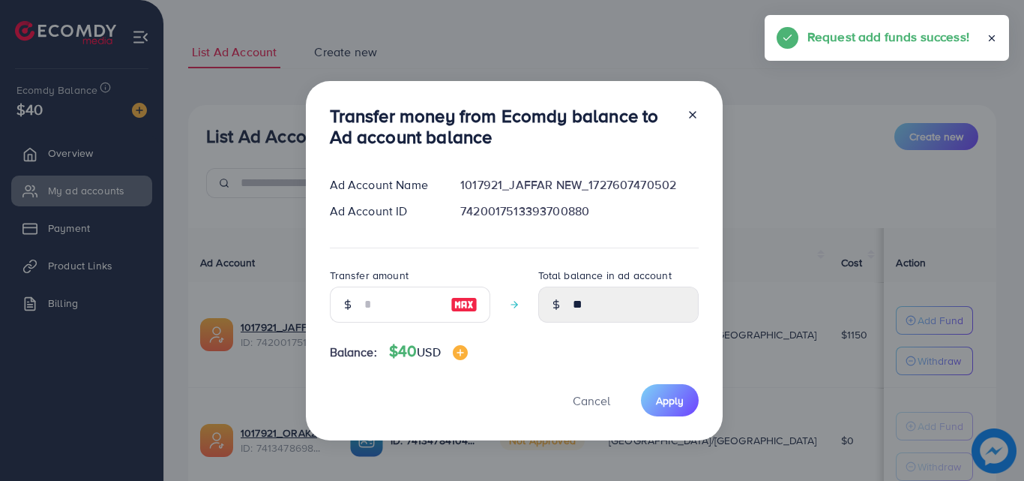 The width and height of the screenshot is (1024, 481). I want to click on div: 7420017513393700880, so click(579, 211).